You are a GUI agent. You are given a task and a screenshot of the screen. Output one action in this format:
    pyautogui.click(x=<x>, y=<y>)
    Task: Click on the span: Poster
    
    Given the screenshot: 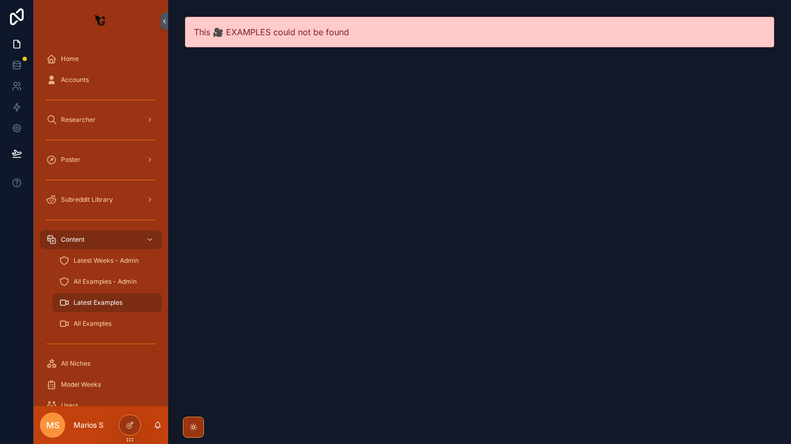 What is the action you would take?
    pyautogui.click(x=70, y=160)
    